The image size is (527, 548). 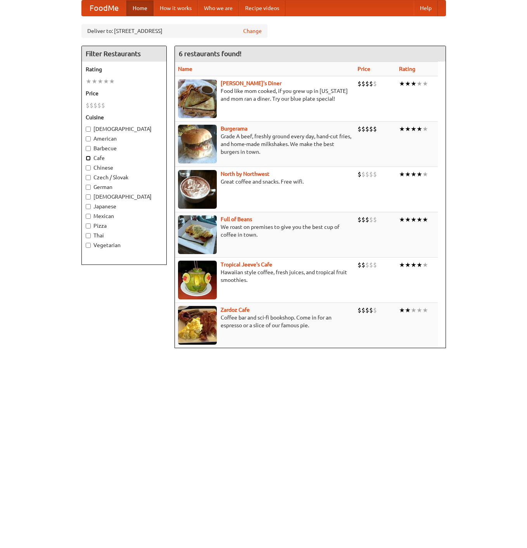 I want to click on h5: Cuisine, so click(x=124, y=117).